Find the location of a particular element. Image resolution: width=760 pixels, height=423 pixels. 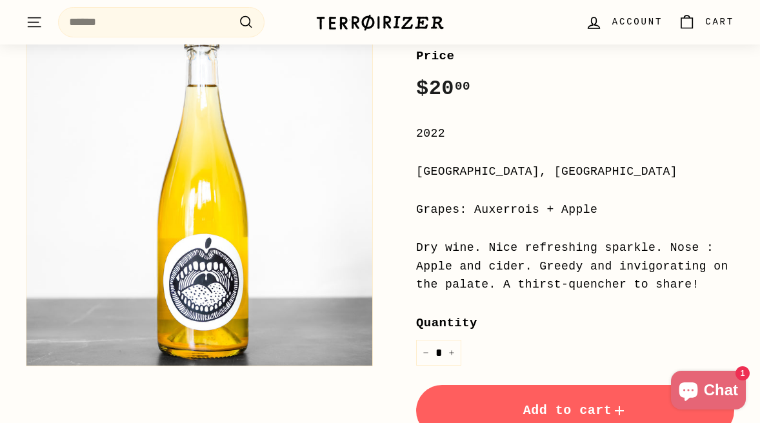

label: Price is located at coordinates (575, 56).